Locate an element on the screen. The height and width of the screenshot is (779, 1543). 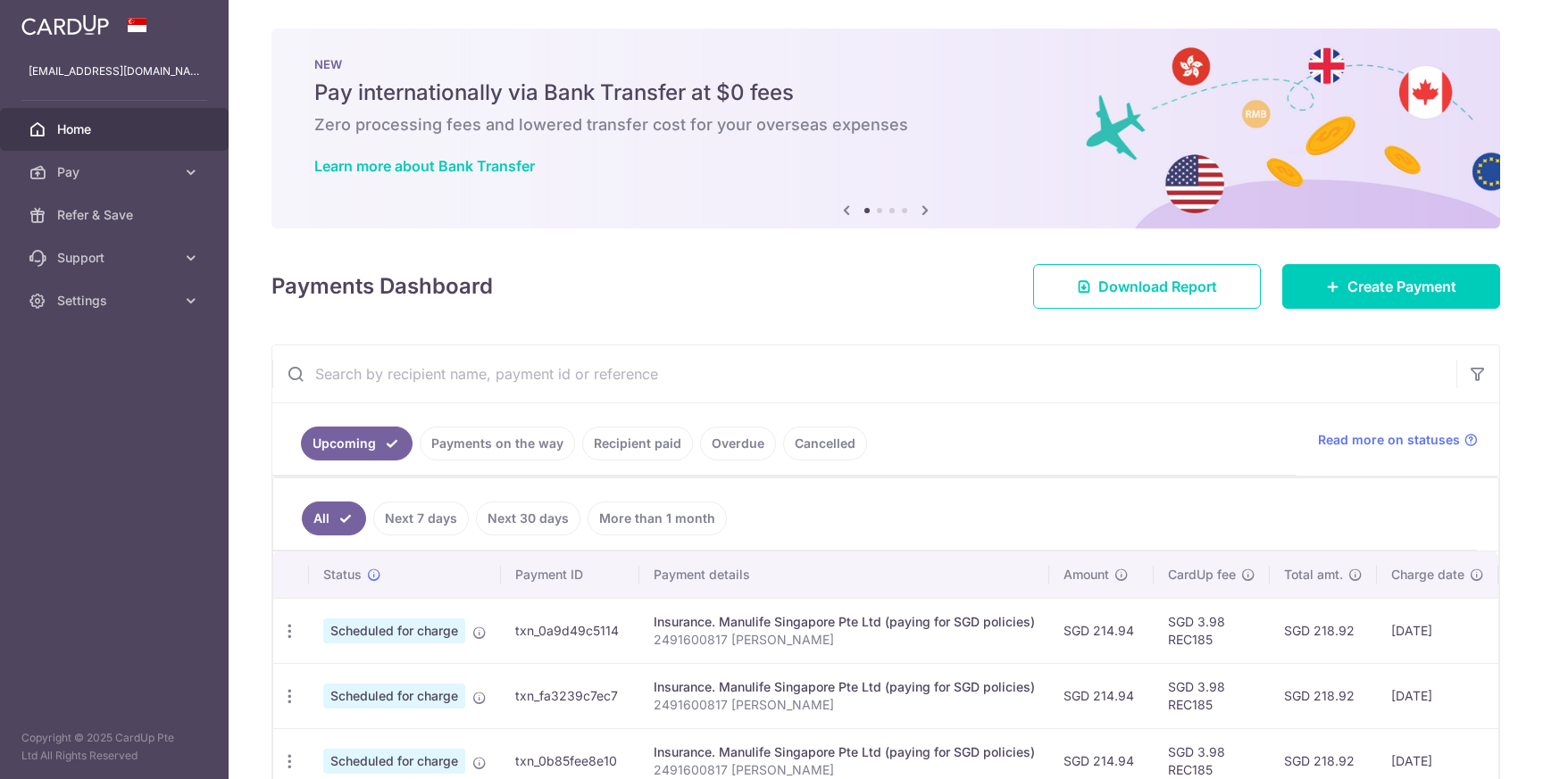
input: Search by recipient name, payment id or reference is located at coordinates (864, 374).